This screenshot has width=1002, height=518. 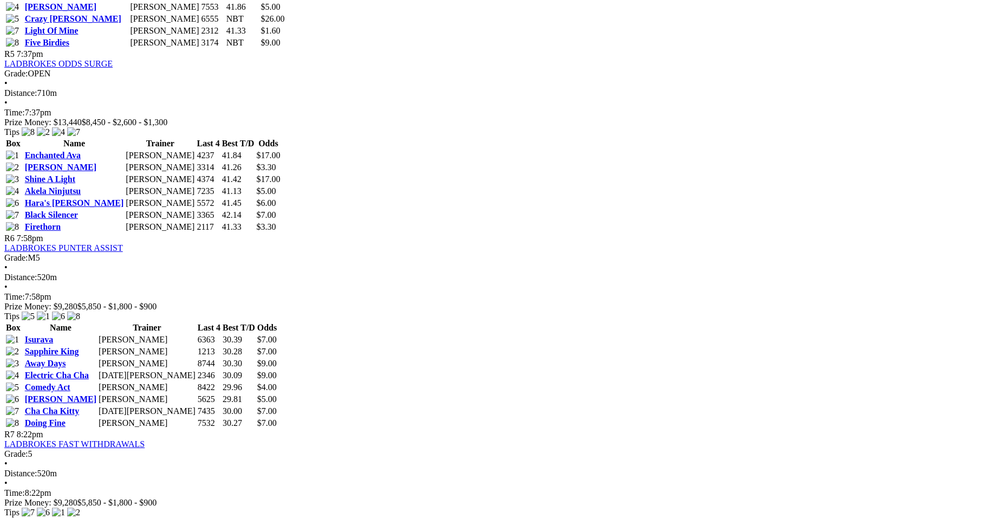 What do you see at coordinates (208, 143) in the screenshot?
I see `th: Last 4` at bounding box center [208, 143].